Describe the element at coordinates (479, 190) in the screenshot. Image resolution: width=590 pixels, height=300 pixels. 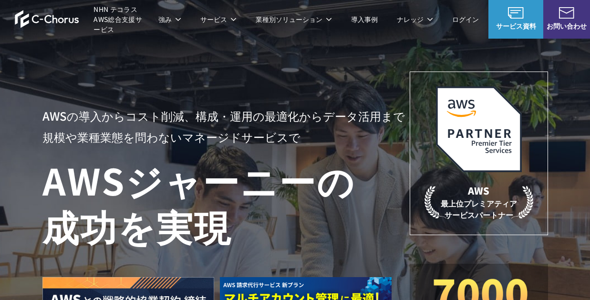
I see `em: AWS` at that location.